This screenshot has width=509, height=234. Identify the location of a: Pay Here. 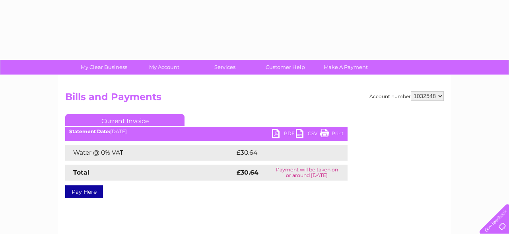
(84, 191).